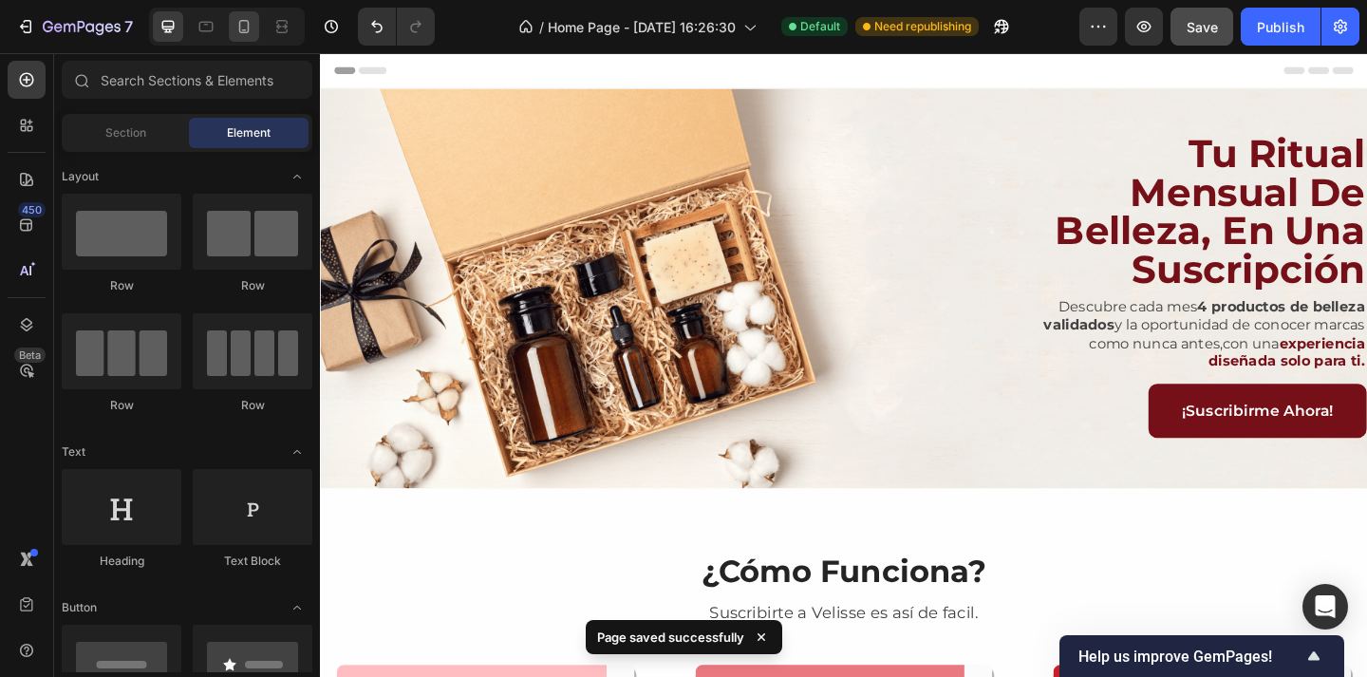  Describe the element at coordinates (1280, 27) in the screenshot. I see `div: Publish` at that location.